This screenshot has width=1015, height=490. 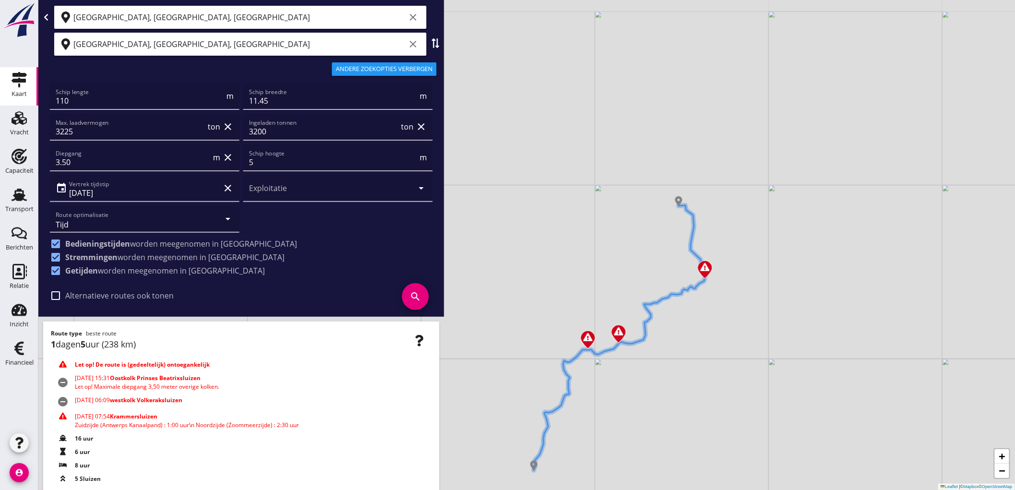 I want to click on input: Schip hoogte, so click(x=333, y=162).